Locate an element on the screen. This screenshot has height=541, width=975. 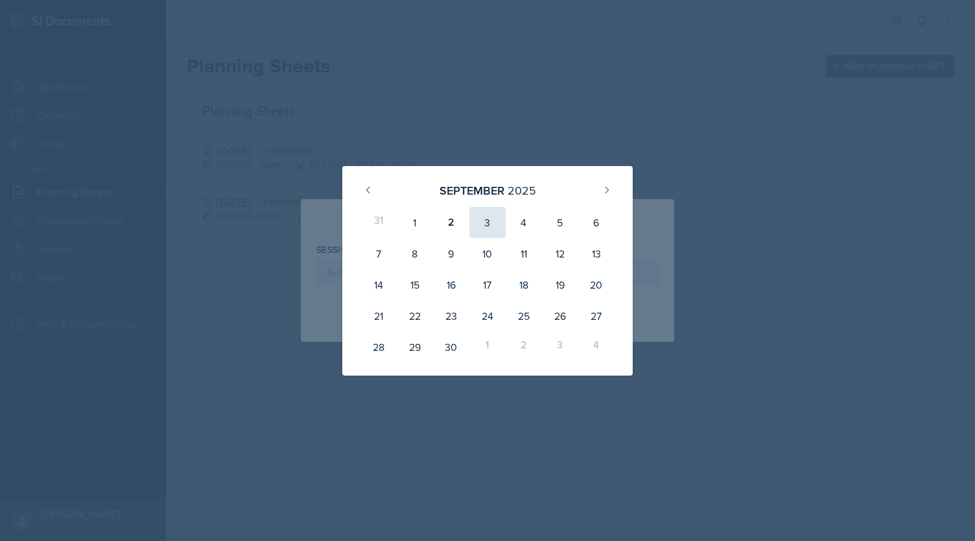
div: 18 is located at coordinates (524, 285).